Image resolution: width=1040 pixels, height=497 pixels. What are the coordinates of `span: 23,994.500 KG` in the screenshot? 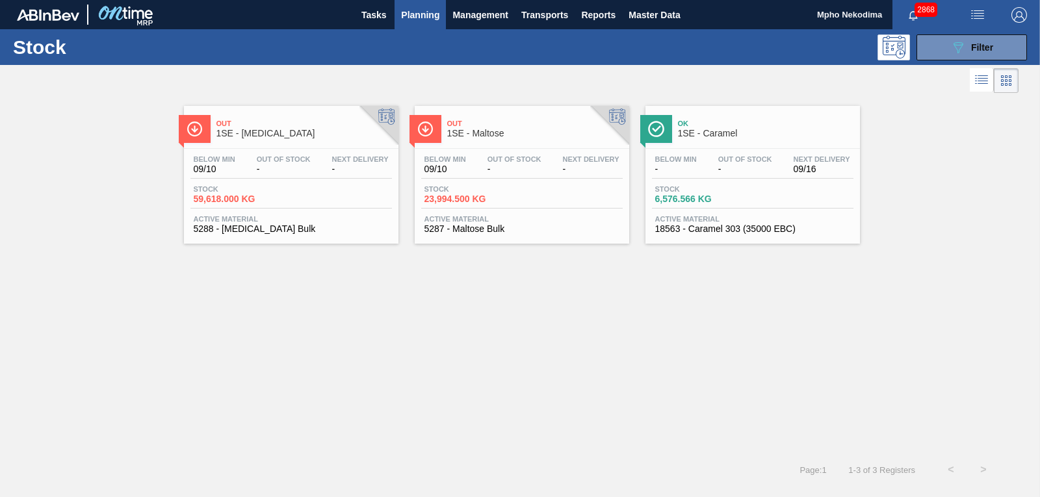 It's located at (470, 199).